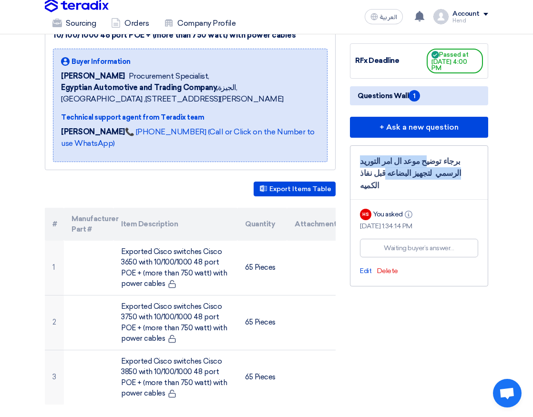 This screenshot has width=533, height=417. Describe the element at coordinates (465, 14) in the screenshot. I see `div: Account` at that location.